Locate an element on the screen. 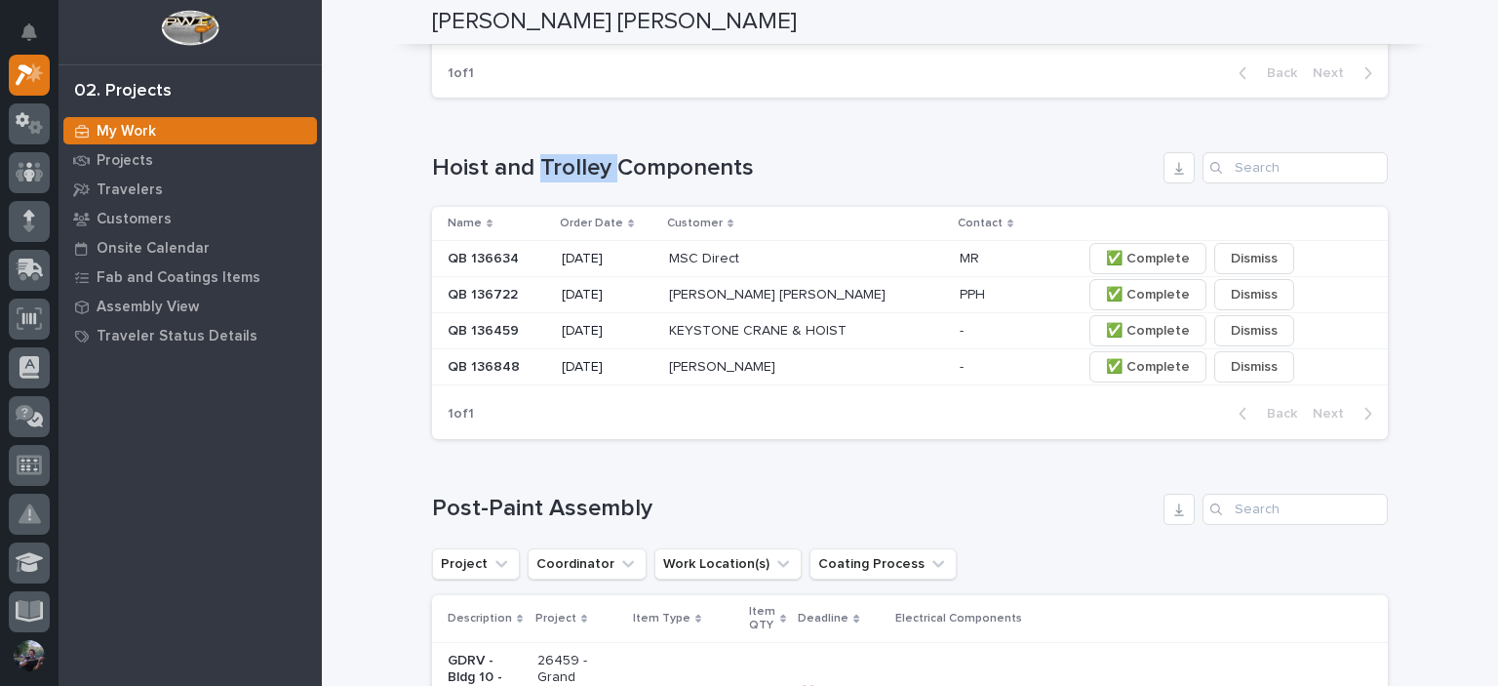 The width and height of the screenshot is (1498, 686). a: Fab and Coatings Items is located at coordinates (190, 277).